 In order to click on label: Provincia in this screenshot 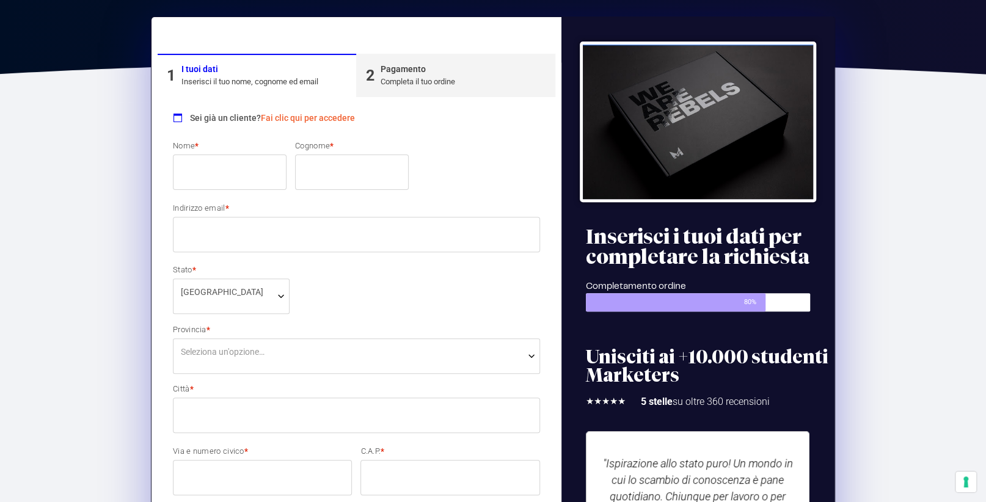, I will do `click(356, 329)`.